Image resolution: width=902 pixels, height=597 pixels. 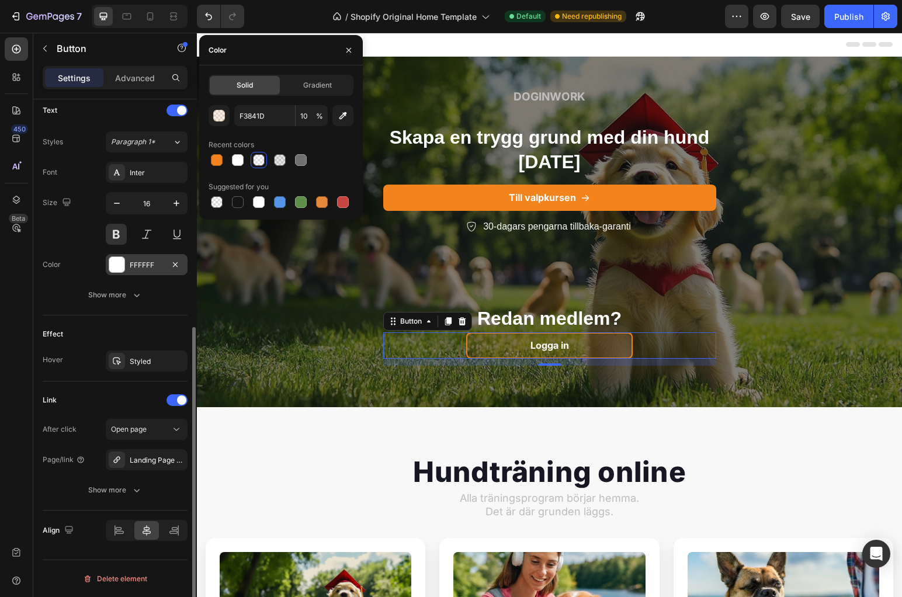 What do you see at coordinates (353, 312) in the screenshot?
I see `div: Rich Text Editor. Editing area: main` at bounding box center [353, 312].